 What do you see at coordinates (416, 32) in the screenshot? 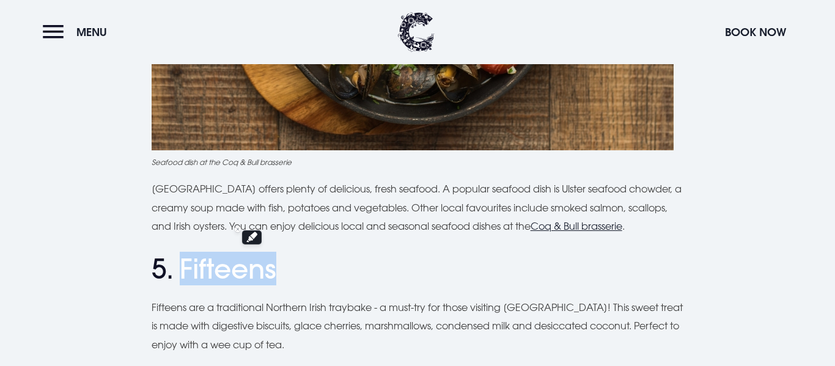
I see `img: Clandeboye Lodge` at bounding box center [416, 32].